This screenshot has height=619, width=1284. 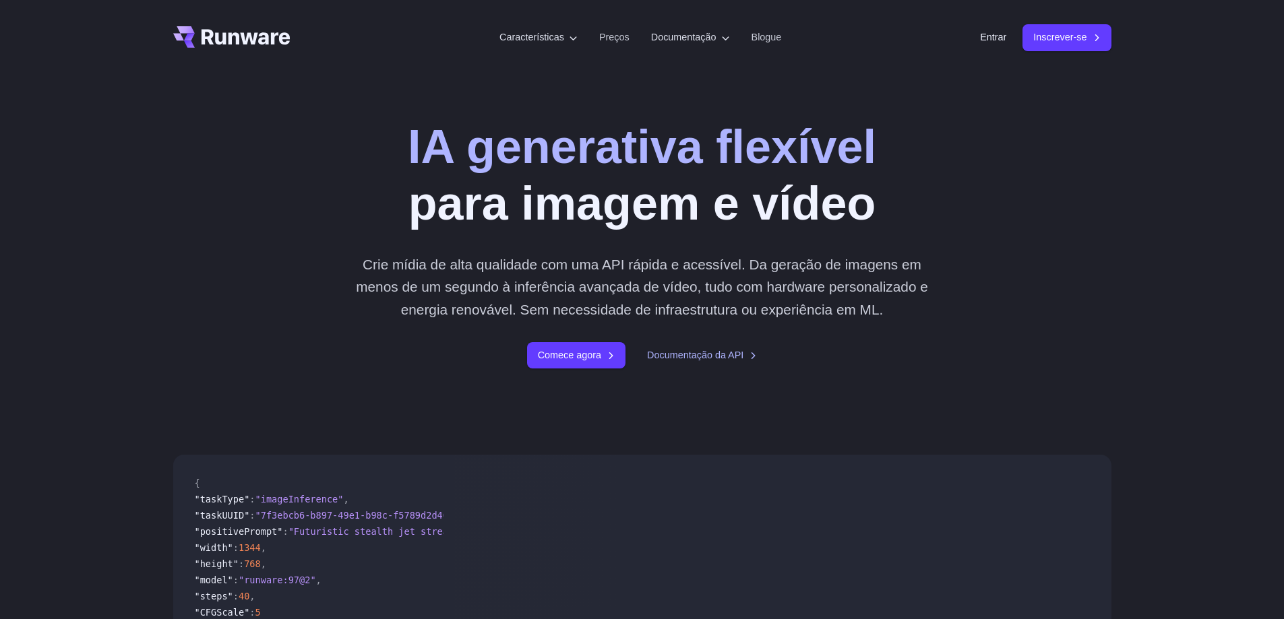 What do you see at coordinates (249, 548) in the screenshot?
I see `span: 1344` at bounding box center [249, 548].